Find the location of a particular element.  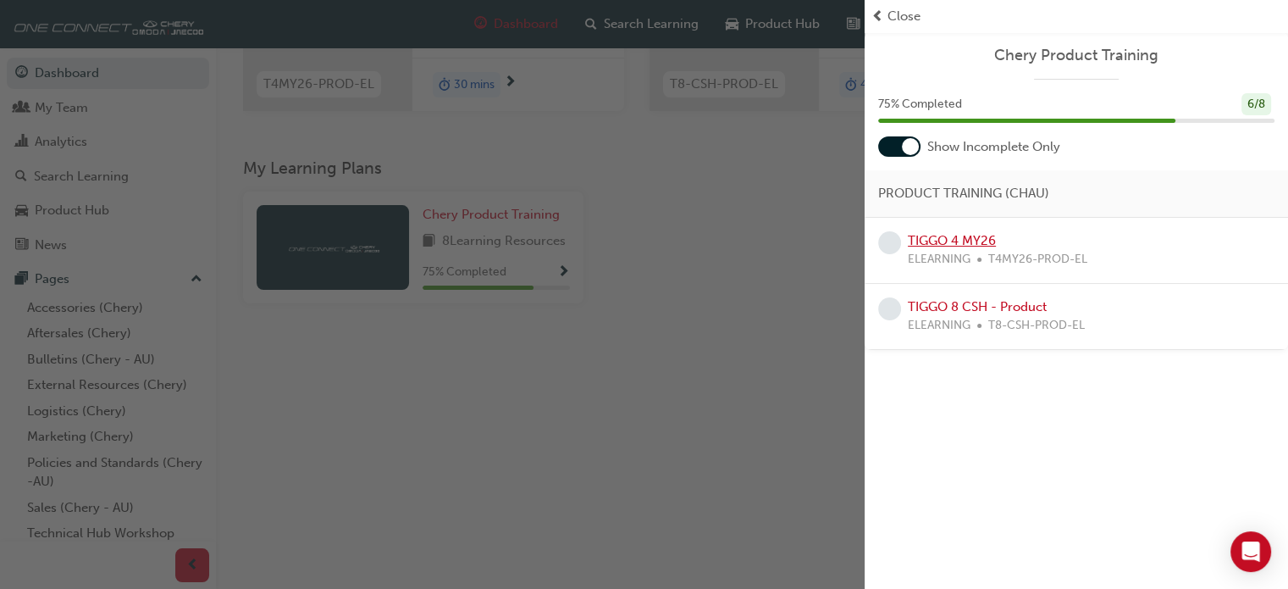

button: prev-iconClose is located at coordinates (1076, 16).